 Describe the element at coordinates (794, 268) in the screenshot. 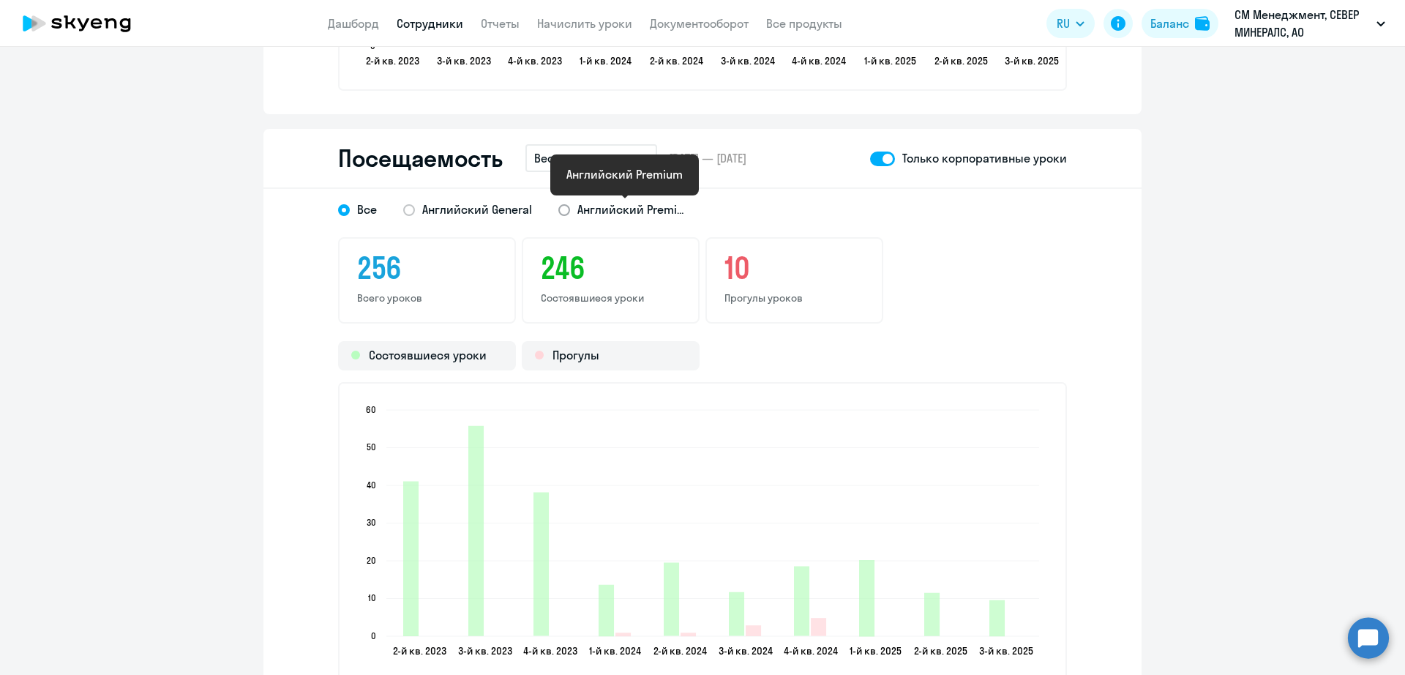

I see `h3: 10` at that location.